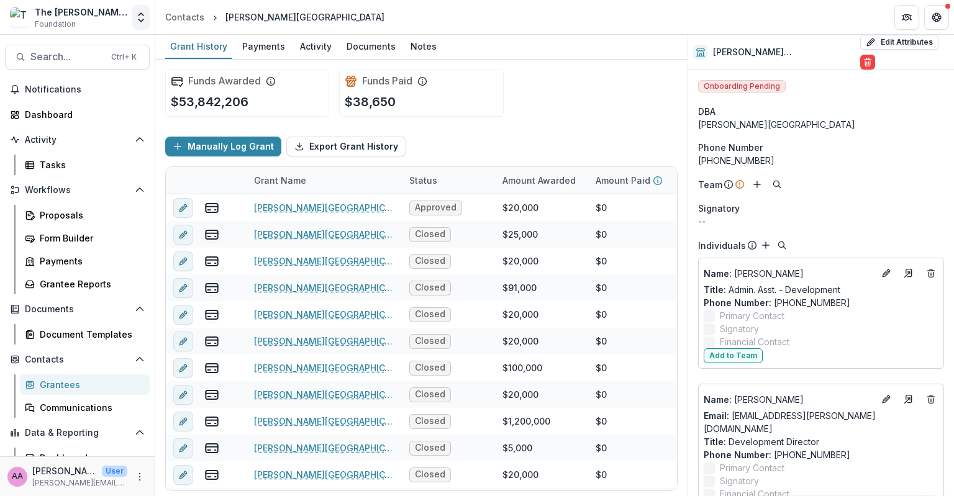 The width and height of the screenshot is (954, 496). What do you see at coordinates (316, 47) in the screenshot?
I see `a: Activity` at bounding box center [316, 47].